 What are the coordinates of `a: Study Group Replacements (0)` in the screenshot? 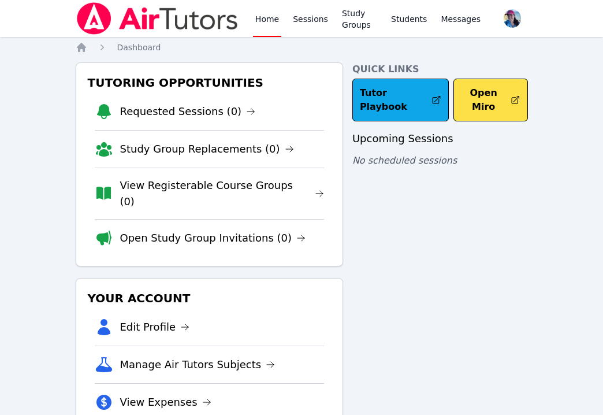 It's located at (207, 149).